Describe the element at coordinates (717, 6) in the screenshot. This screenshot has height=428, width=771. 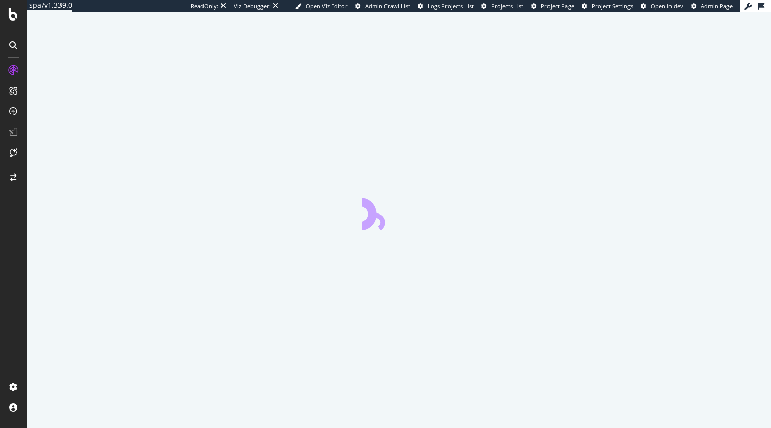
I see `span: Admin Page` at that location.